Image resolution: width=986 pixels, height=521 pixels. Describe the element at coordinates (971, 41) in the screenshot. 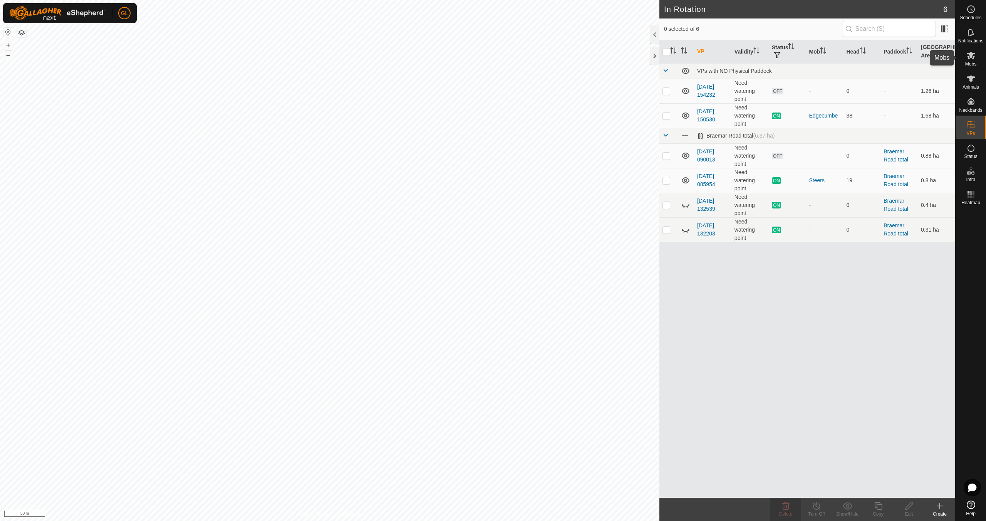

I see `span: Notifications` at that location.